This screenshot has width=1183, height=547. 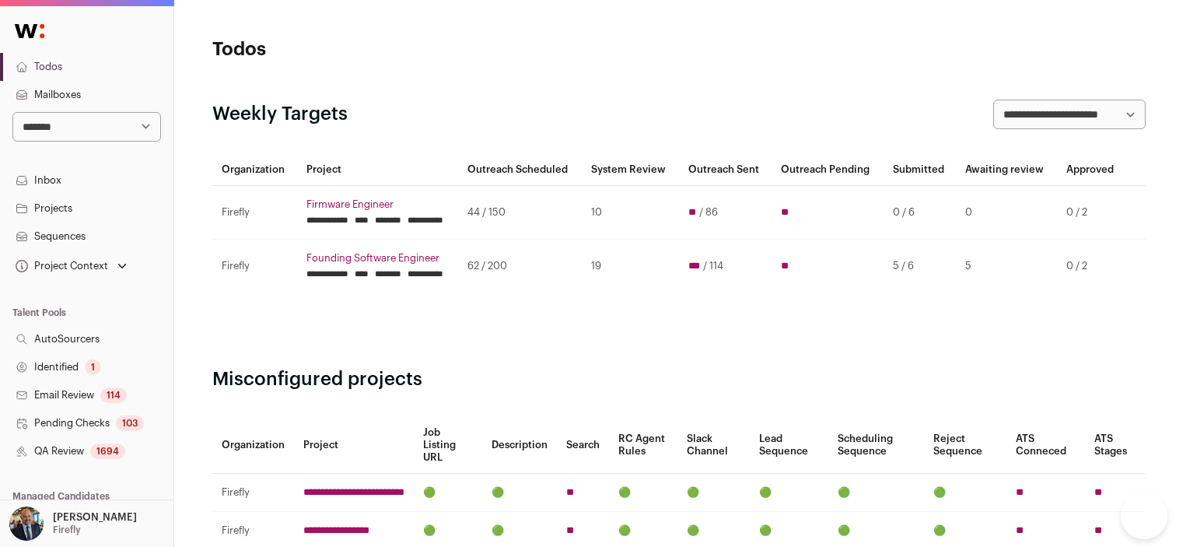 I want to click on th: ATS Conneced, so click(x=1045, y=445).